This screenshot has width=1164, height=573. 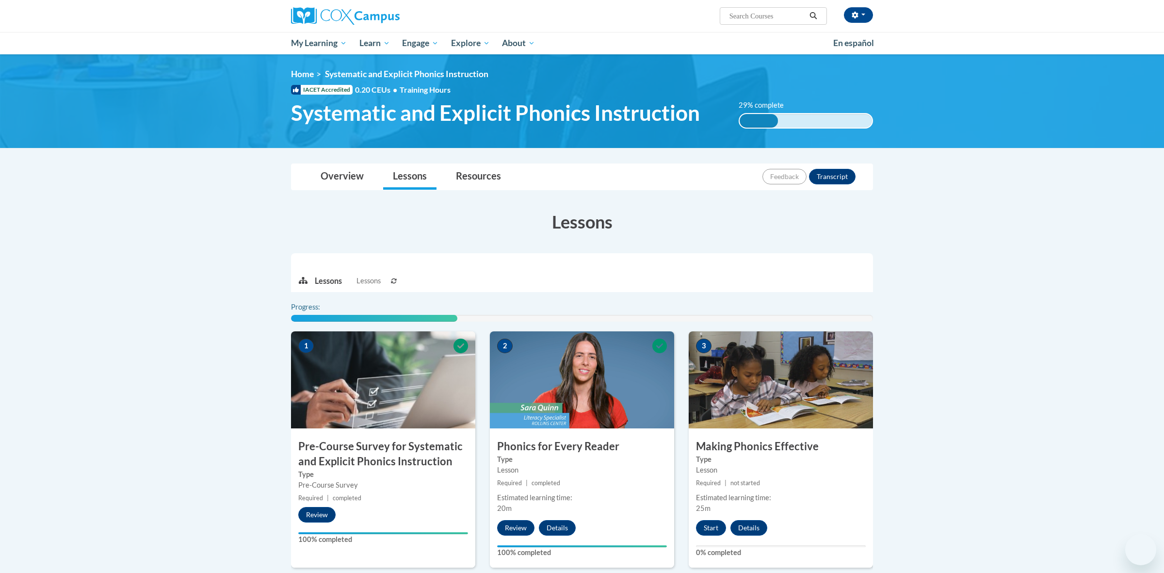 I want to click on span: 3, so click(x=704, y=346).